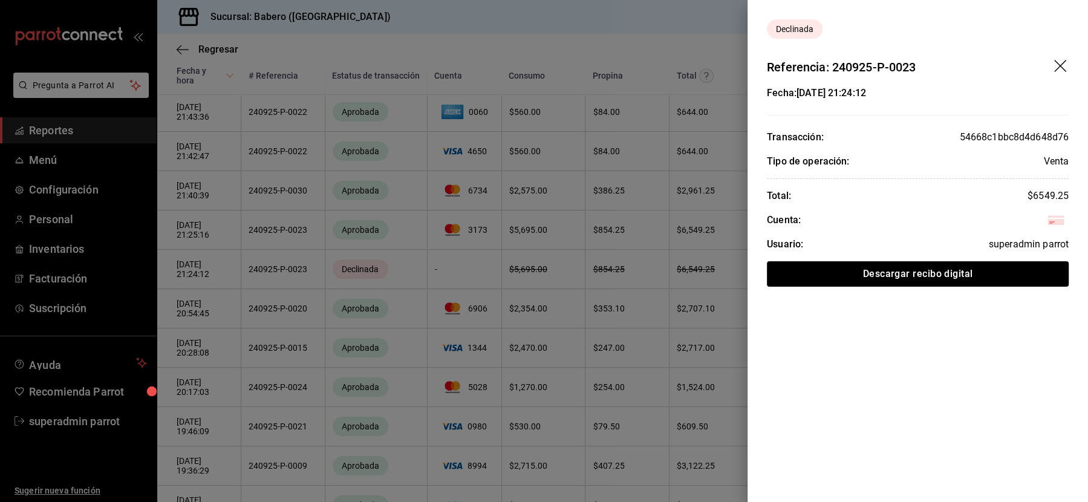  Describe the element at coordinates (779, 196) in the screenshot. I see `div: Total:` at that location.